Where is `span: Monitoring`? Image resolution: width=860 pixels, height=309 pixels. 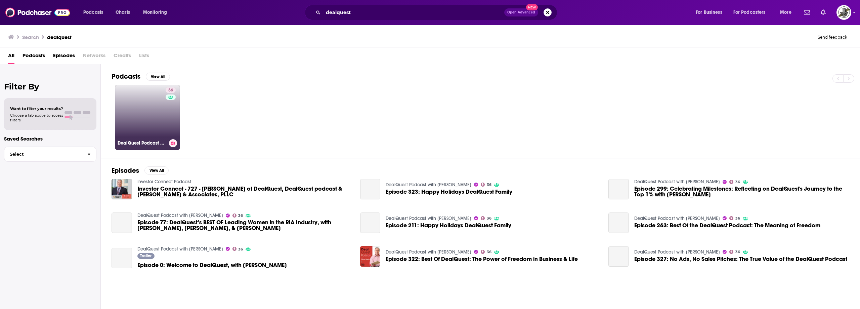
span: Monitoring is located at coordinates (155, 12).